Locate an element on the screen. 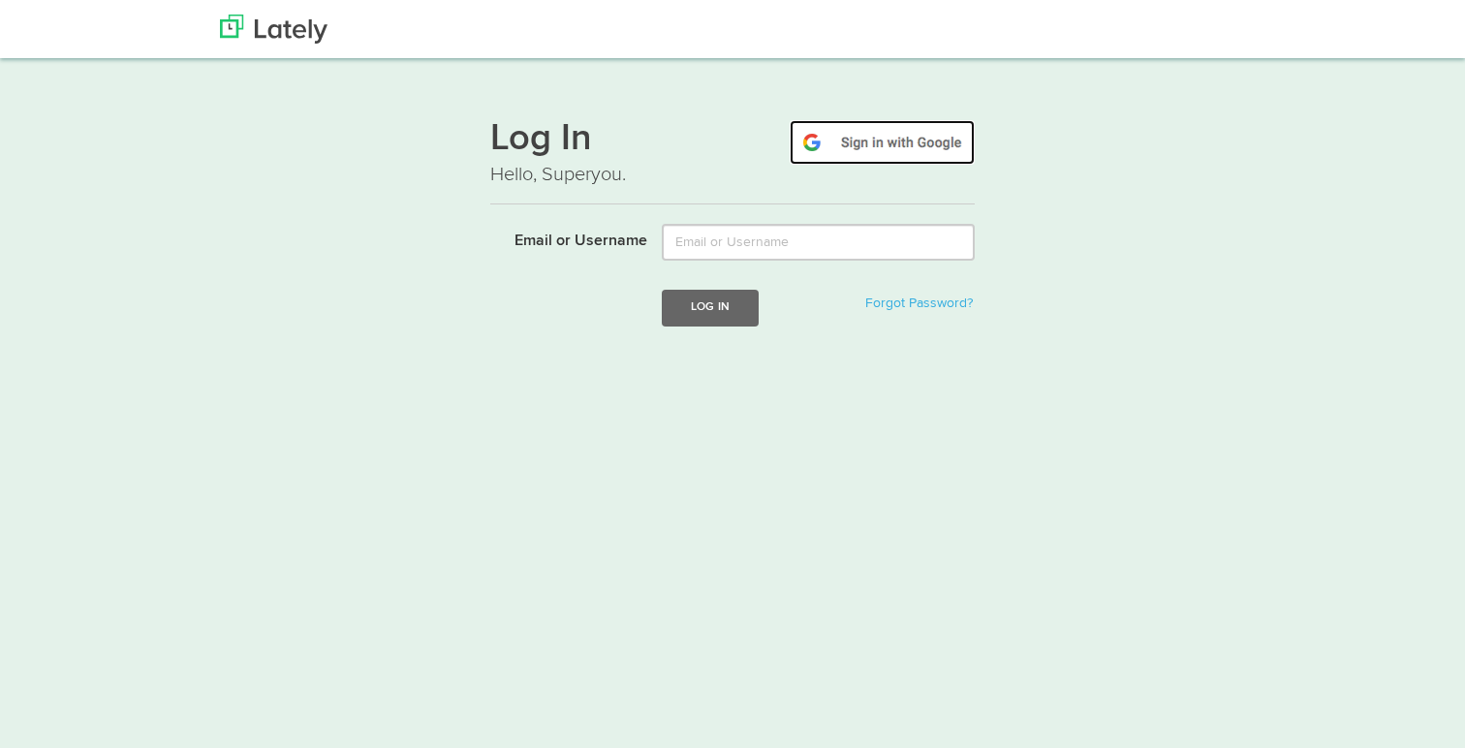 The width and height of the screenshot is (1465, 748). button: Log In is located at coordinates (710, 307).